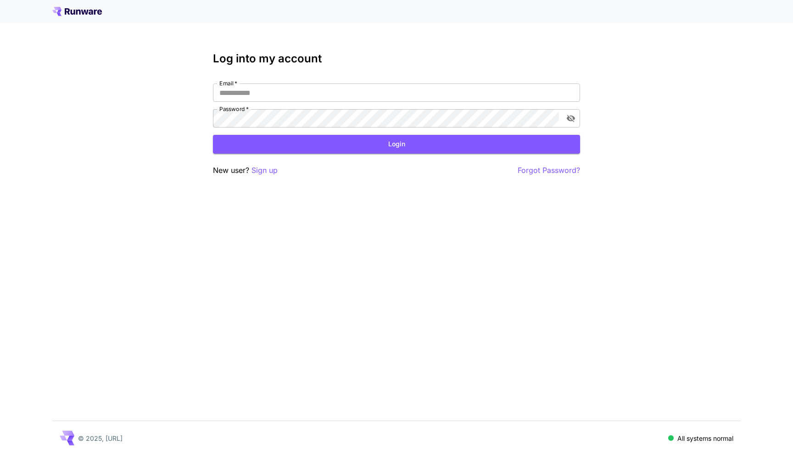 The image size is (793, 455). Describe the element at coordinates (264, 170) in the screenshot. I see `p: Sign up` at that location.